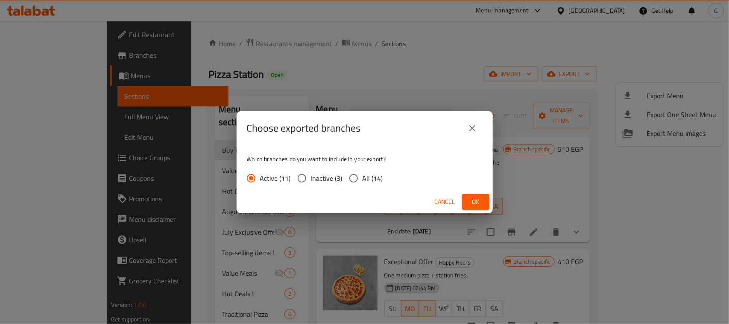 The width and height of the screenshot is (729, 324). Describe the element at coordinates (476, 202) in the screenshot. I see `span: Ok` at that location.